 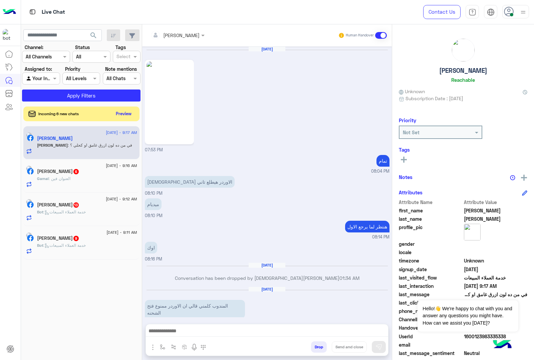 I want to click on span: خدمة العملاء المبيعات, so click(x=496, y=277).